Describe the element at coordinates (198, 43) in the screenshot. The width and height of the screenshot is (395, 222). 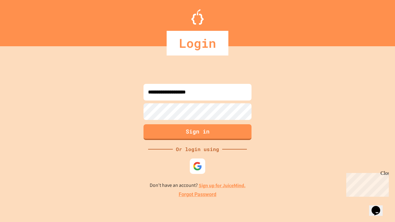
I see `div: Login` at that location.